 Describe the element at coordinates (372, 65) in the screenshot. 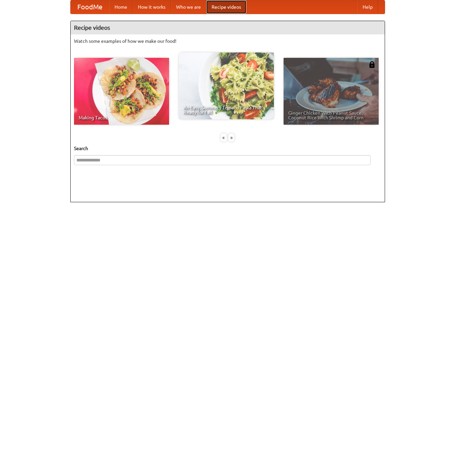

I see `img: 483408.png` at that location.